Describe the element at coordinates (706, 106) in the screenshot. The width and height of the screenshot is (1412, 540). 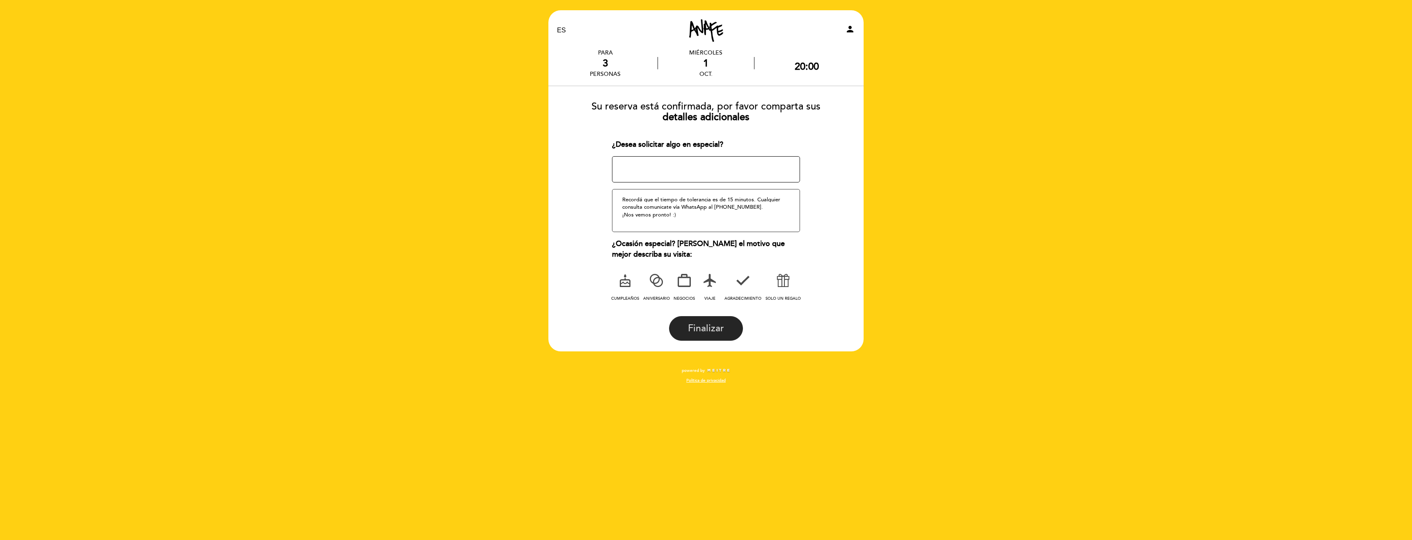
I see `span: Su reserva está confirmada, por favor comparta sus` at that location.